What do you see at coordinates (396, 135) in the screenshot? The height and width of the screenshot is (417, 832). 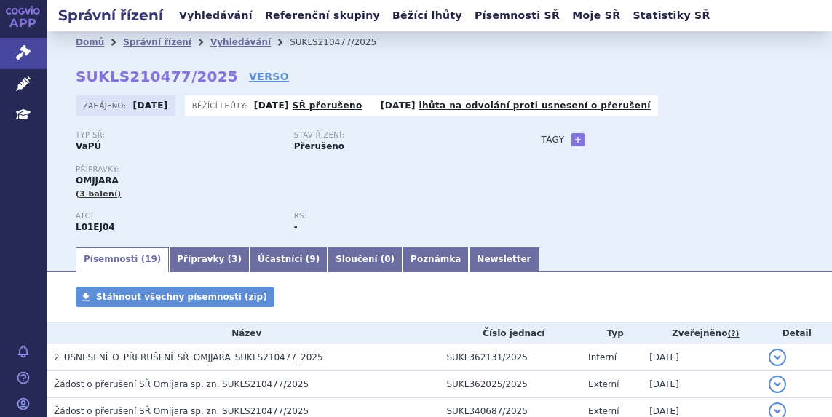 I see `p: Stav řízení:` at bounding box center [396, 135].